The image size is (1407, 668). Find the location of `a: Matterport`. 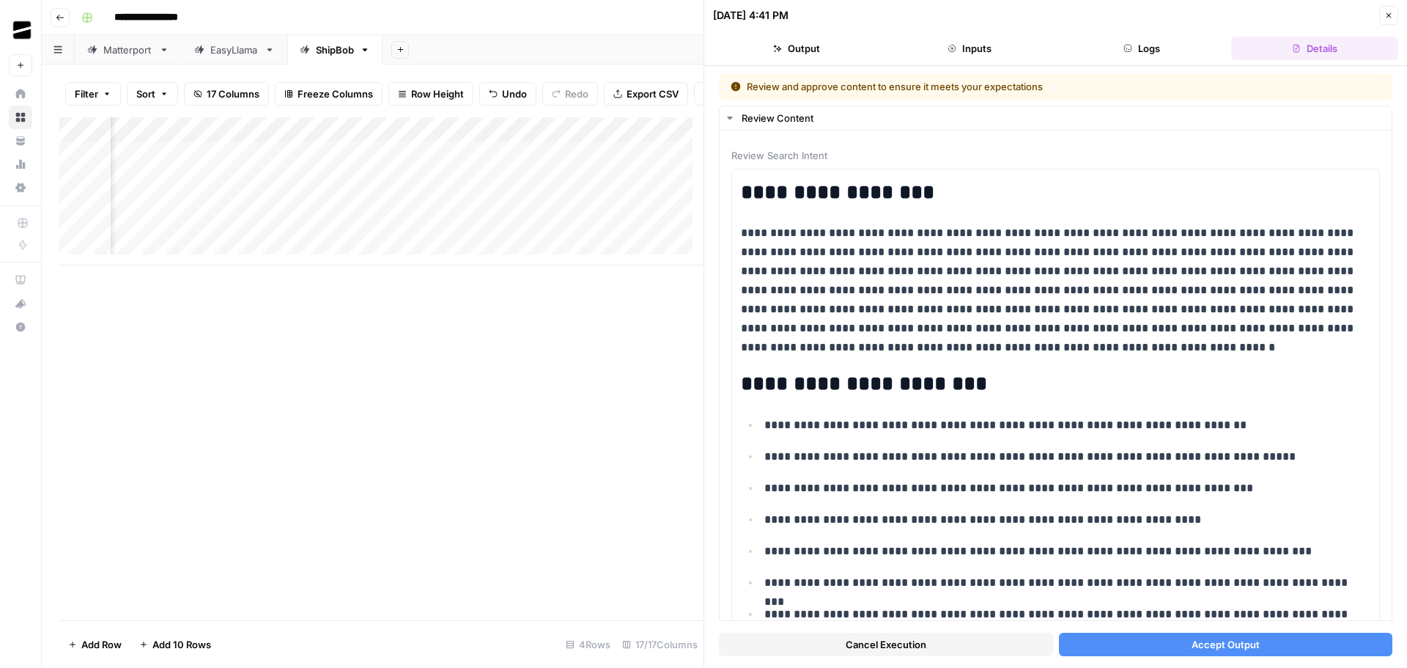

a: Matterport is located at coordinates (128, 50).